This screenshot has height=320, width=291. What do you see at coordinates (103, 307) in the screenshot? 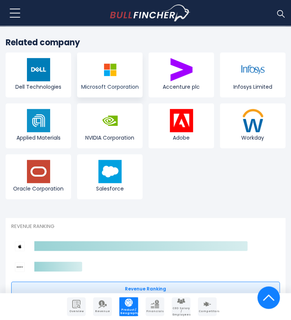
I see `a: Company Revenue` at bounding box center [103, 307].